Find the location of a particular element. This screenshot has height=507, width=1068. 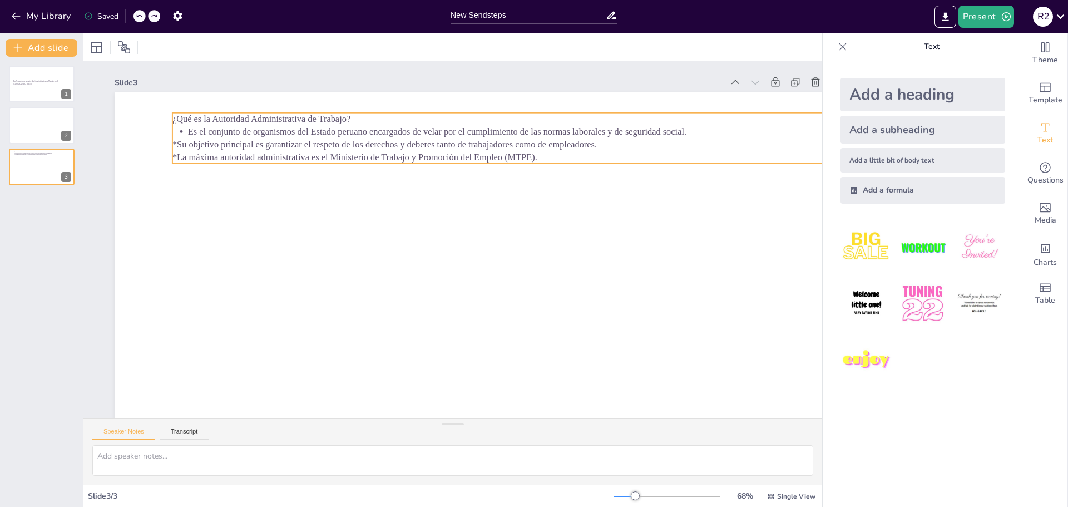

div: Add text boxes is located at coordinates (1045, 133).